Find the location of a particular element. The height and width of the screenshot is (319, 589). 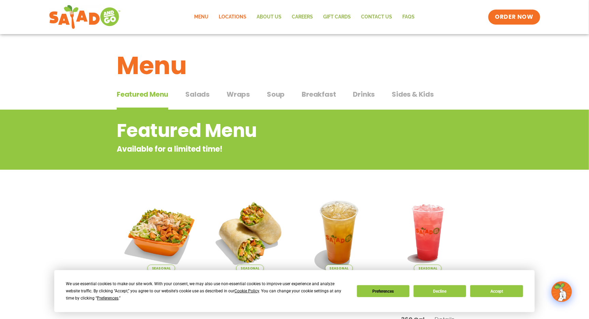

a: Menu is located at coordinates (201, 17).